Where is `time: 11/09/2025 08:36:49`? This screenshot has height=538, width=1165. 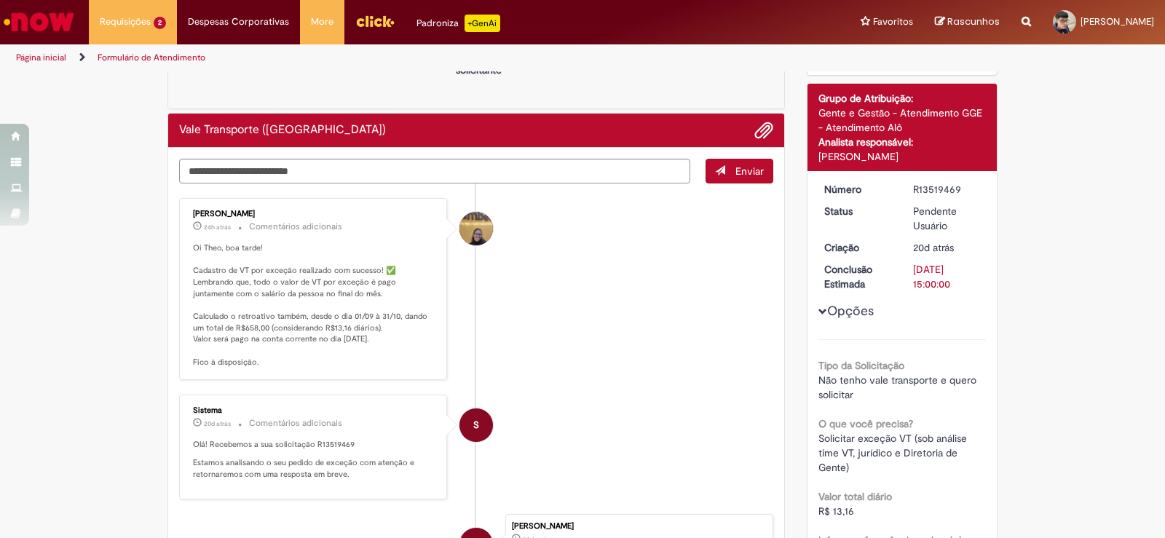 time: 11/09/2025 08:36:49 is located at coordinates (217, 424).